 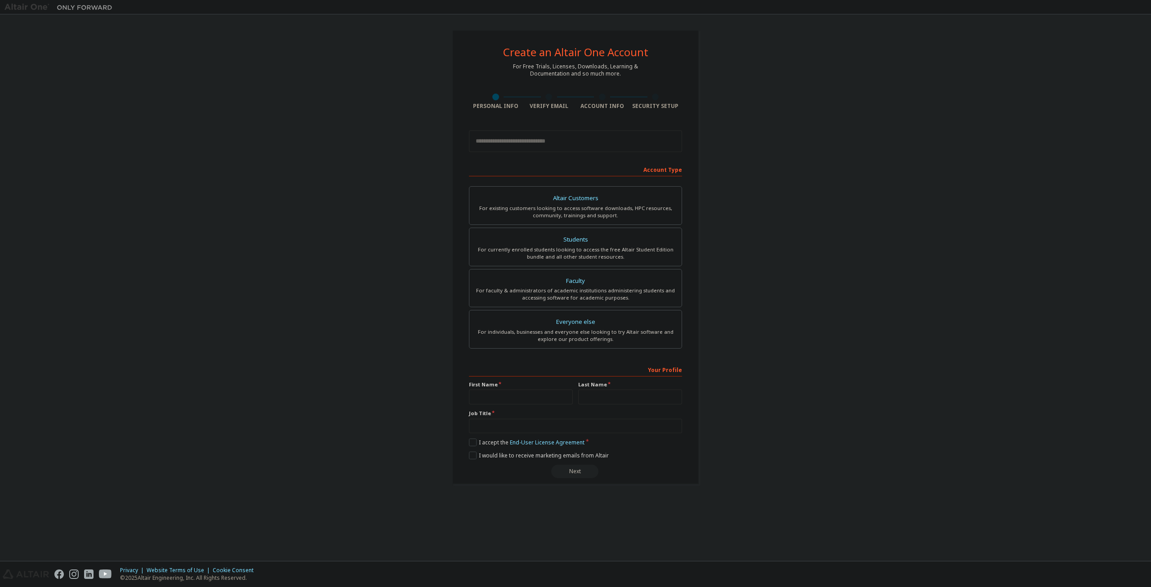 I want to click on img: youtube.svg, so click(x=105, y=574).